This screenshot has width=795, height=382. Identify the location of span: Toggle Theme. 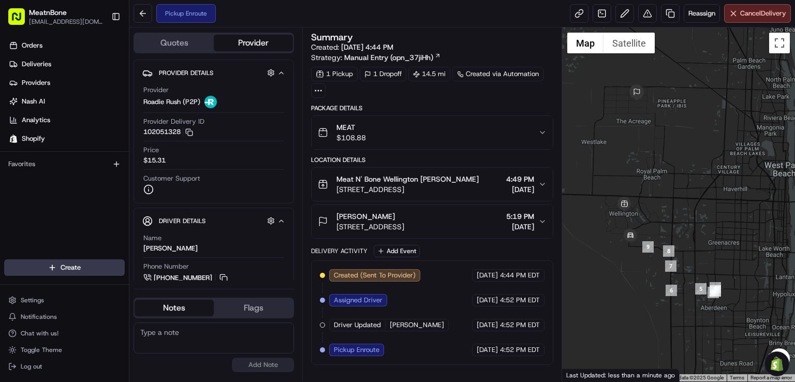
(41, 350).